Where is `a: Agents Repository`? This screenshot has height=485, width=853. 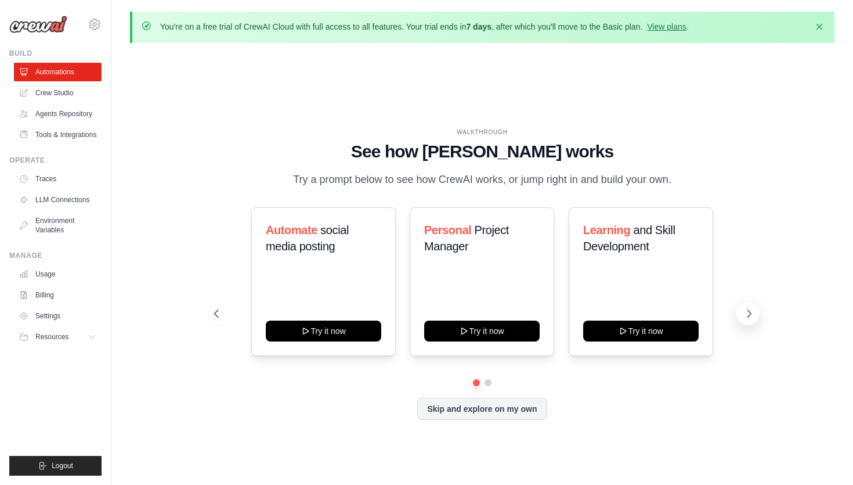 a: Agents Repository is located at coordinates (57, 114).